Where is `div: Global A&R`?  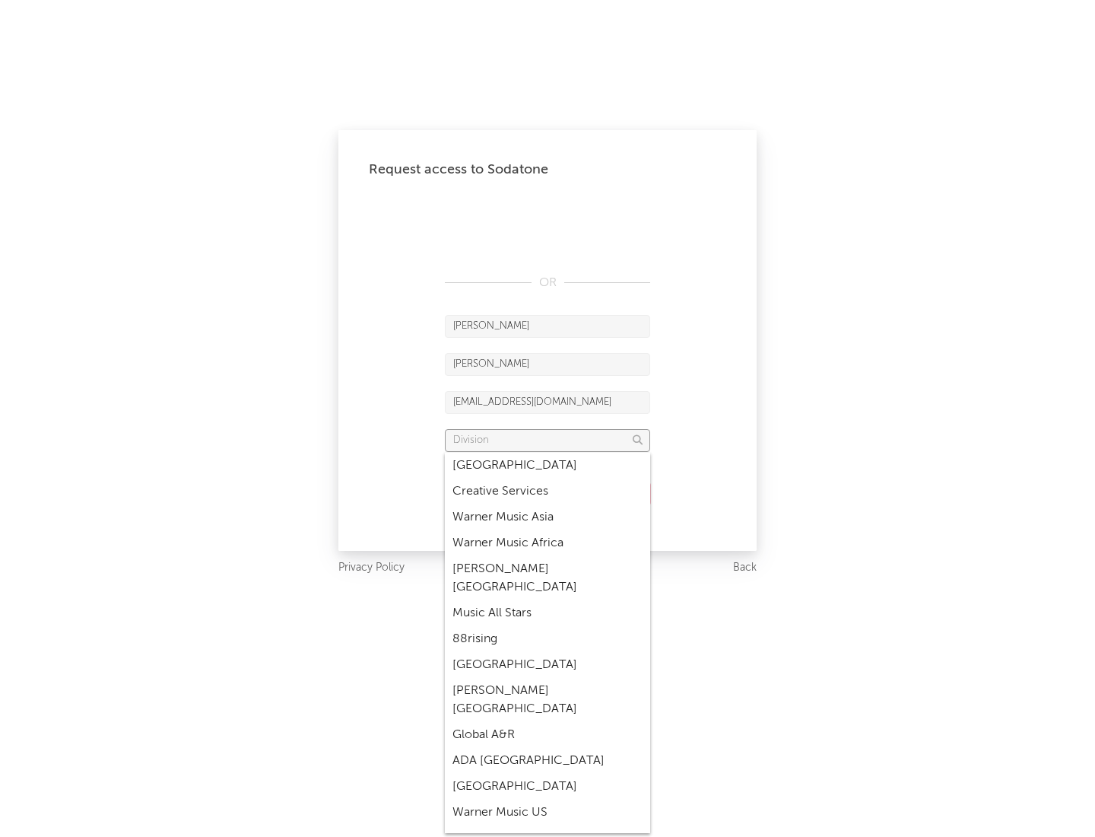 div: Global A&R is located at coordinates (548, 735).